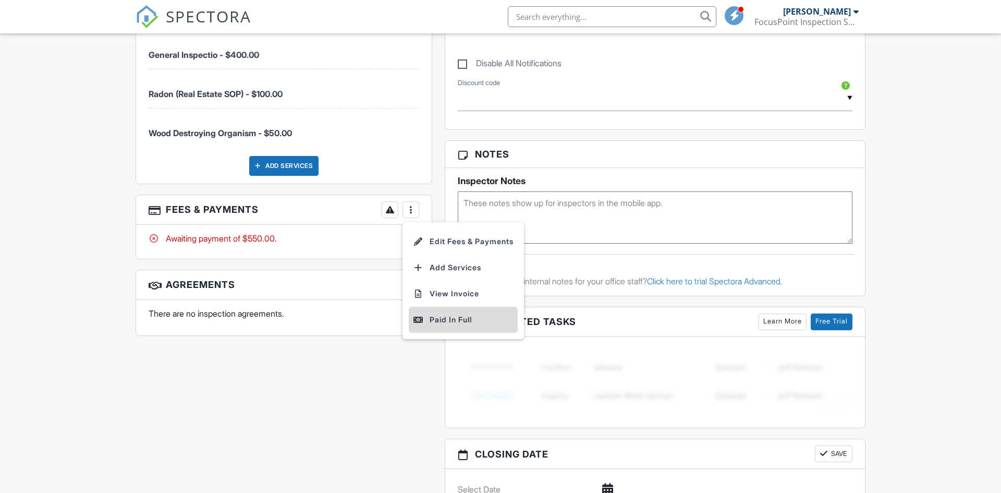 The width and height of the screenshot is (1001, 493). I want to click on div: Awaiting payment of $550.00., so click(284, 238).